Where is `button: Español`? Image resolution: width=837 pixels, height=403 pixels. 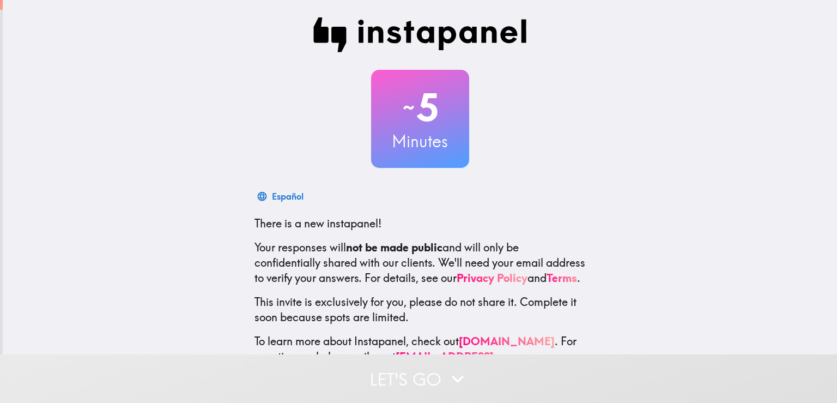
button: Español is located at coordinates (281, 196).